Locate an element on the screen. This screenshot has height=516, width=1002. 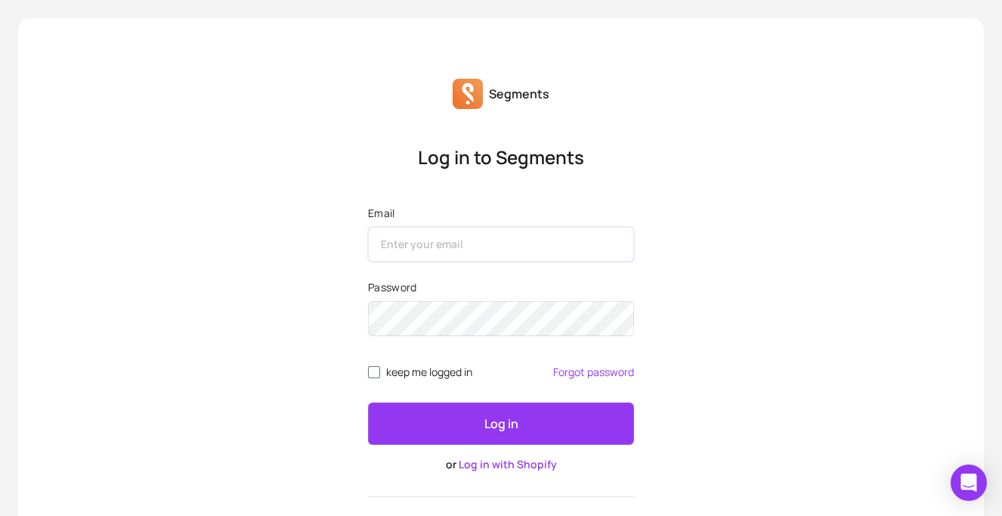
a: Log in with Shopify is located at coordinates (508, 463).